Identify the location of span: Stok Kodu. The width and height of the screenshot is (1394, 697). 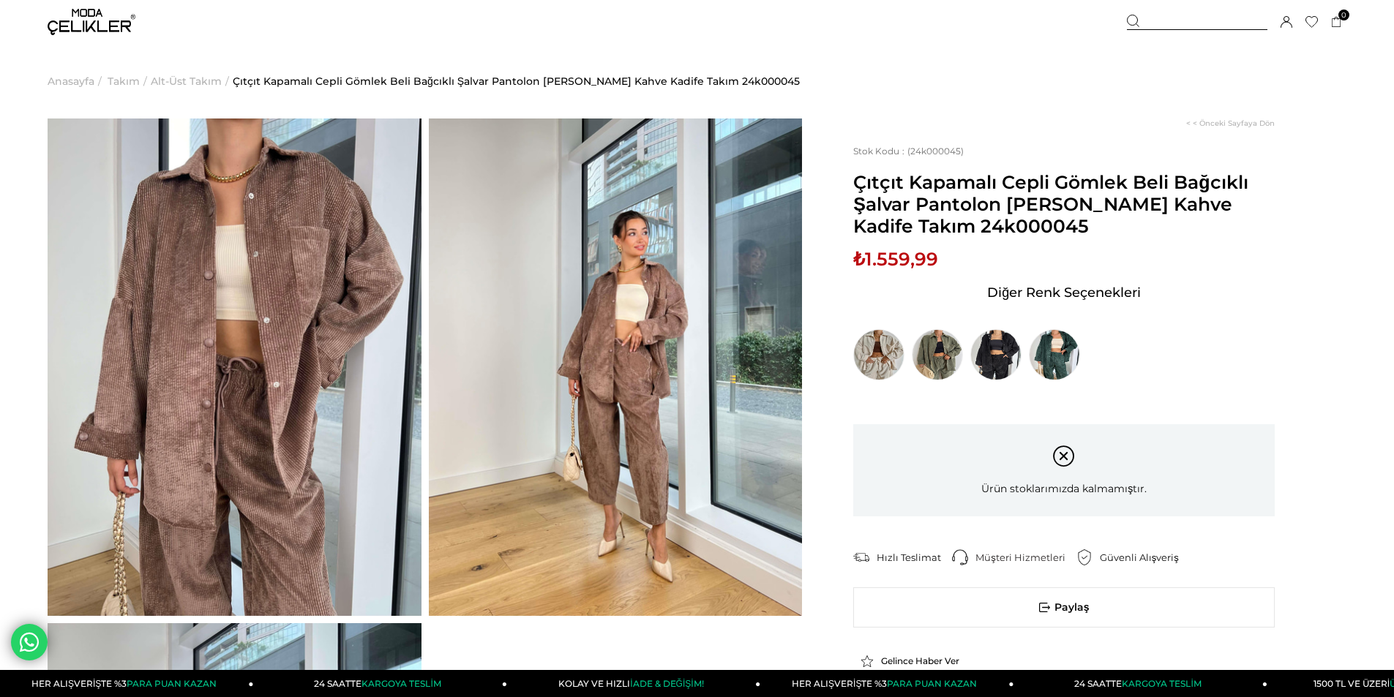
(880, 151).